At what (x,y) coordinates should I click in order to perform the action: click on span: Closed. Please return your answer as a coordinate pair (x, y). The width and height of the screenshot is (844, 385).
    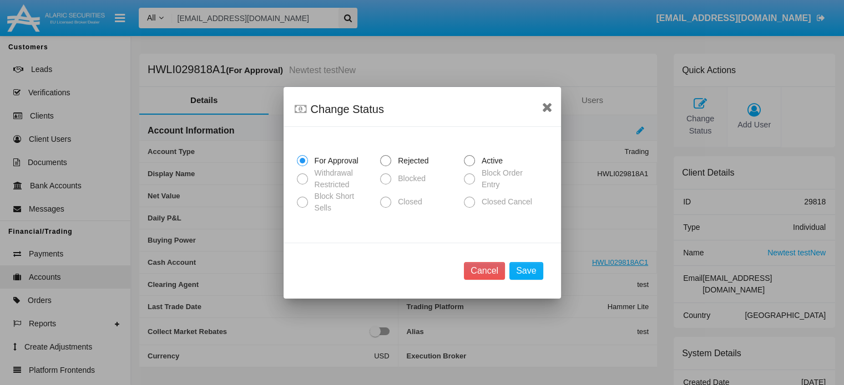
    Looking at the image, I should click on (408, 202).